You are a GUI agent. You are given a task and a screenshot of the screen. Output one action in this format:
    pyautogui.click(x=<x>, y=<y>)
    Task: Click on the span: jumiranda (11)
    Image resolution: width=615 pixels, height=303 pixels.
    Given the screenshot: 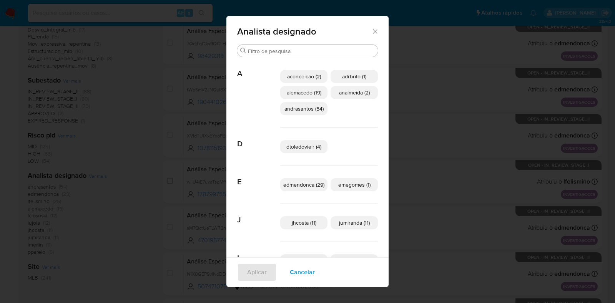 What is the action you would take?
    pyautogui.click(x=354, y=223)
    